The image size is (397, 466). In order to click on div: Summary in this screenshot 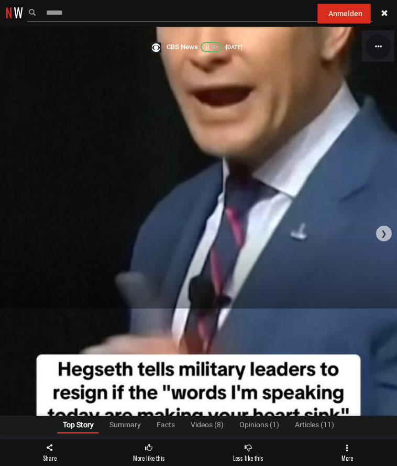, I will do `click(125, 425)`.